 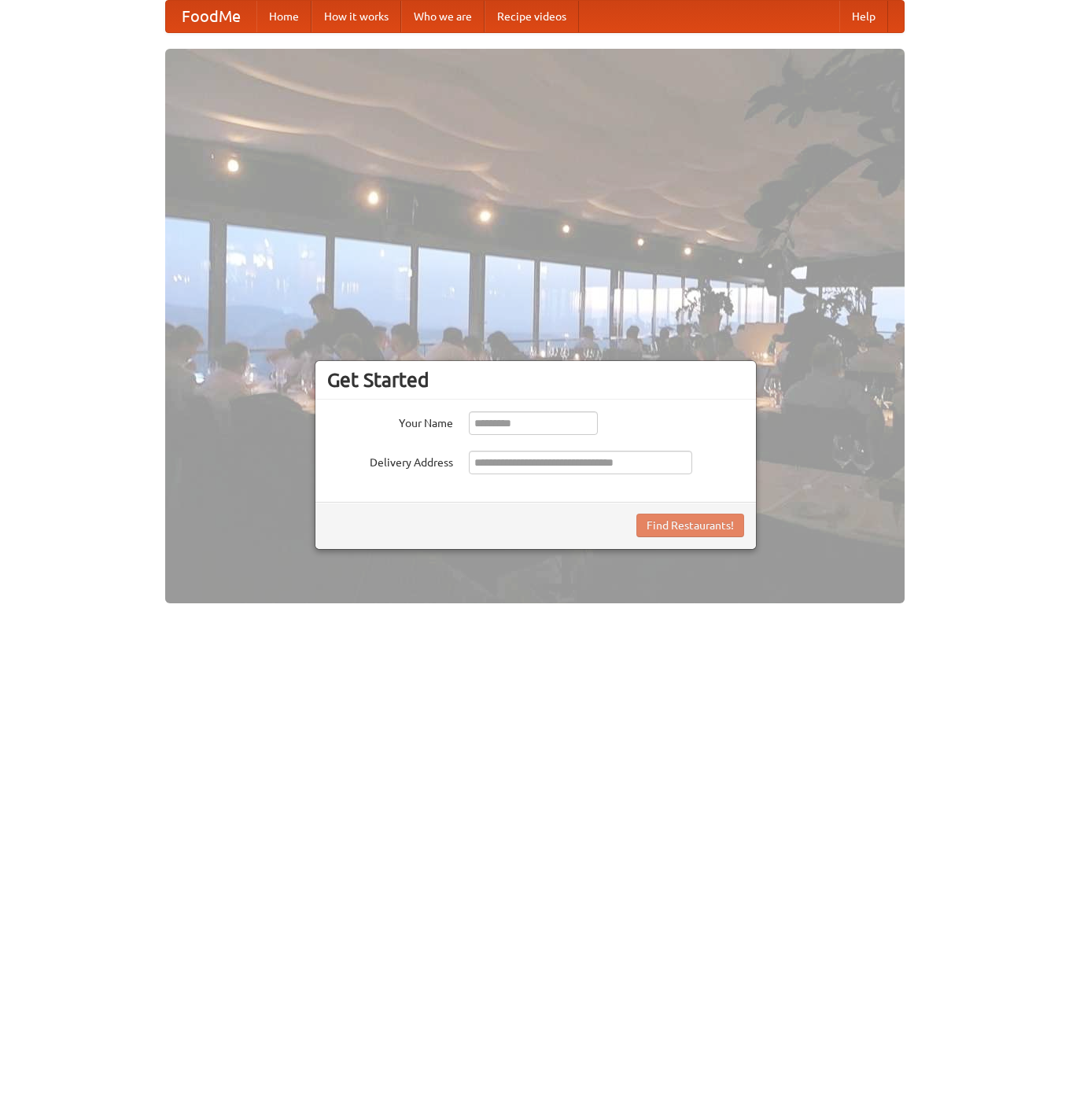 I want to click on label: Delivery Address, so click(x=390, y=460).